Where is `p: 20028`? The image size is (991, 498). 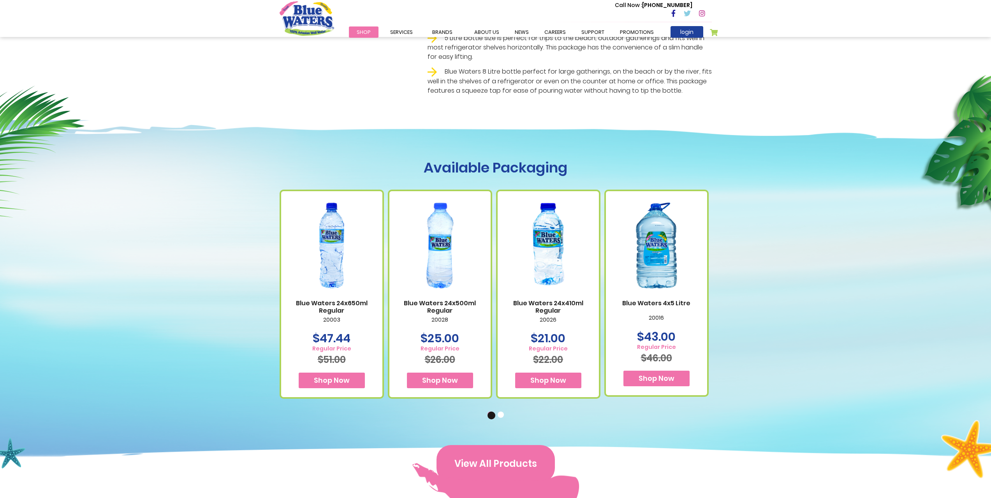
p: 20028 is located at coordinates (440, 325).